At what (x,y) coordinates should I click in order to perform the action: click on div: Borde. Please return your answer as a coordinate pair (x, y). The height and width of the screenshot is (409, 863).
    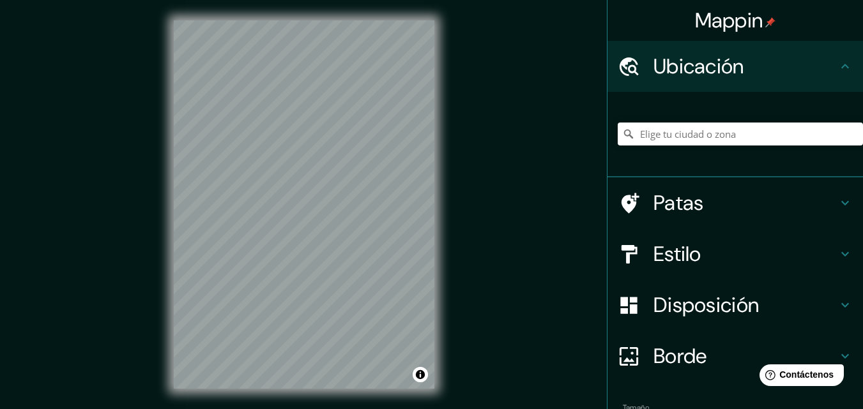
    Looking at the image, I should click on (735, 356).